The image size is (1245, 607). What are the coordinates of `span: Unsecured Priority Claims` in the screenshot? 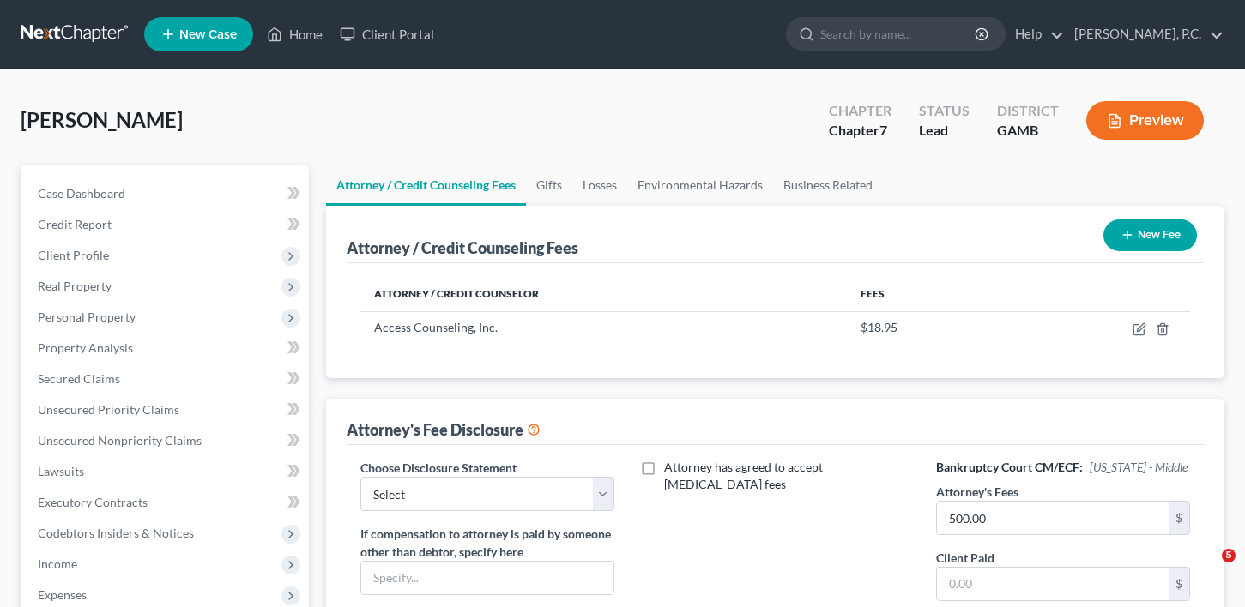 It's located at (108, 409).